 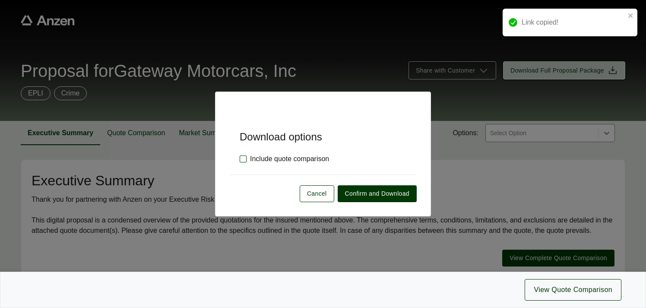 I want to click on label: Include quote comparison, so click(x=284, y=159).